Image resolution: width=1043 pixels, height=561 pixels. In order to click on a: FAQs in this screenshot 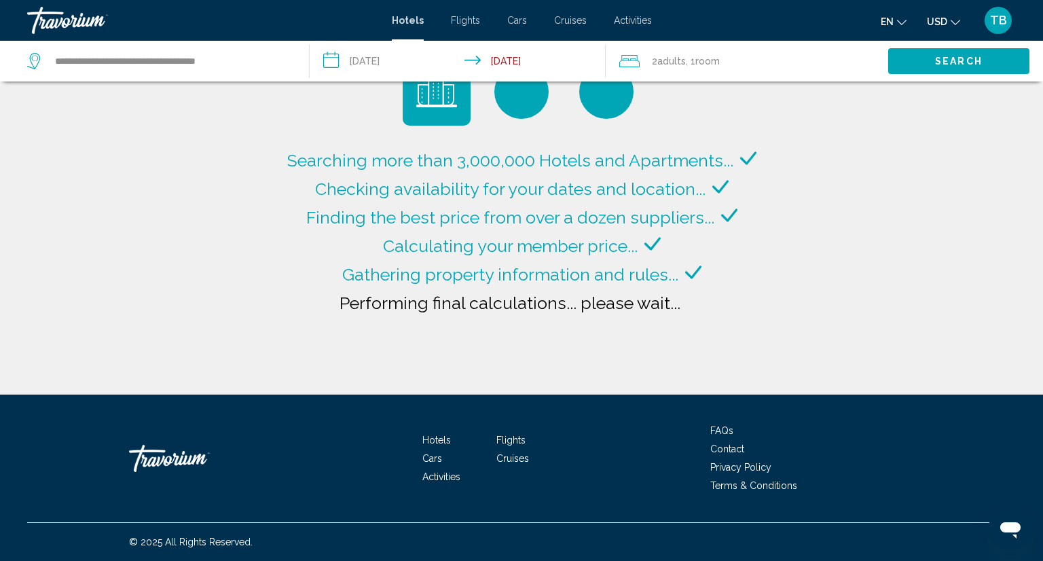, I will do `click(722, 430)`.